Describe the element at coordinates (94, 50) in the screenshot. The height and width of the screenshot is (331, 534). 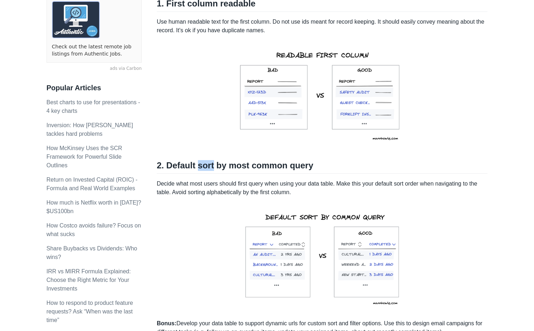
I see `a: Check out the latest remote job listings from Authentic Jobs.` at that location.